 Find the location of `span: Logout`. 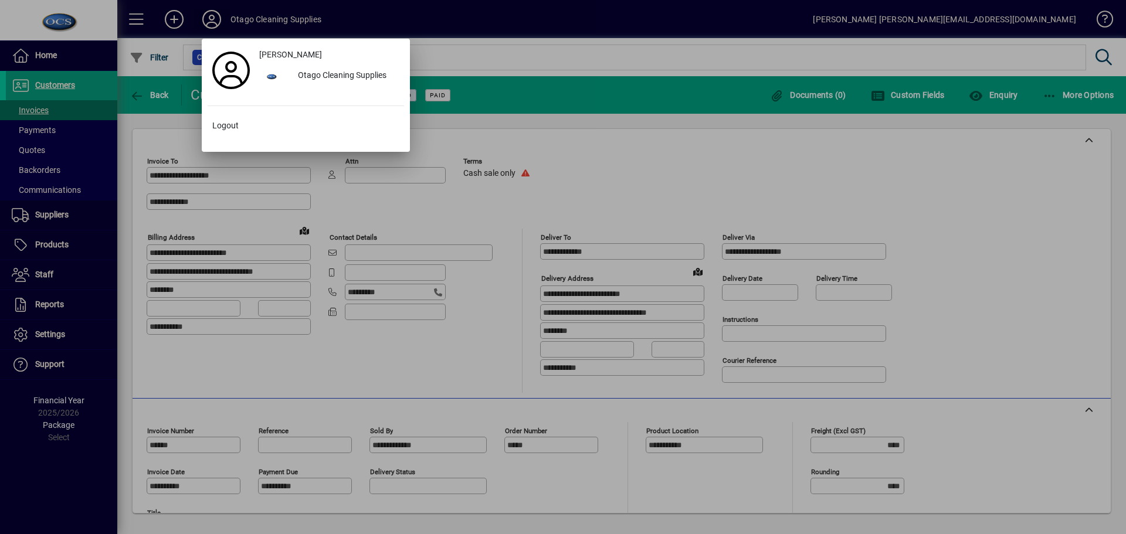

span: Logout is located at coordinates (225, 126).